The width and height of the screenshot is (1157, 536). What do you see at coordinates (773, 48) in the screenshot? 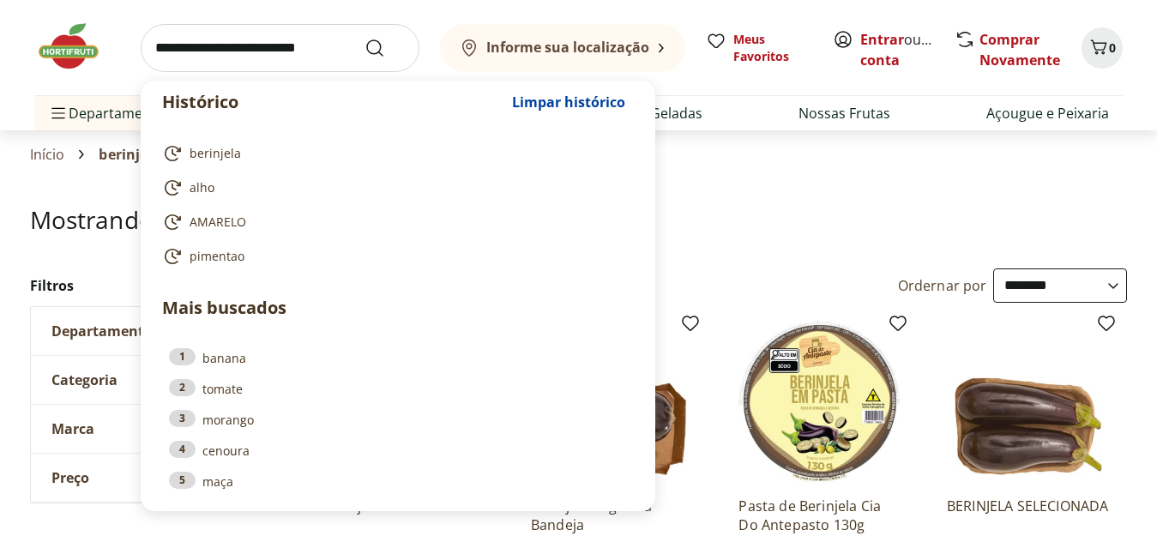
I see `span: Meus Favoritos` at bounding box center [773, 48].